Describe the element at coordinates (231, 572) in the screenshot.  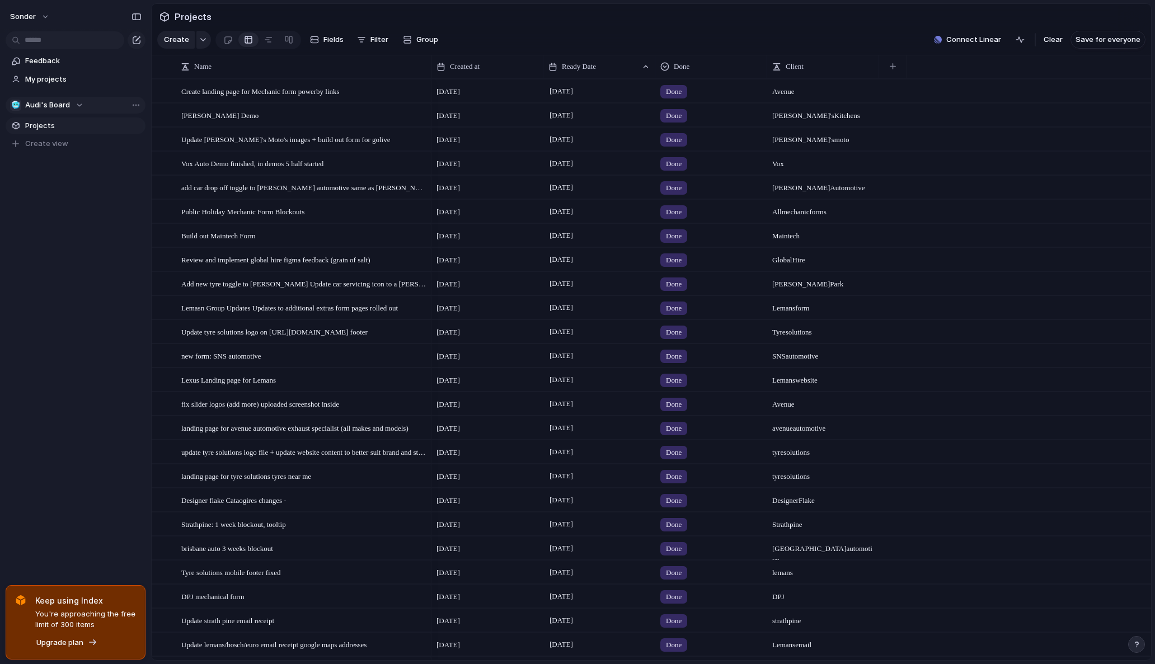
I see `span: Tyre solutions mobile footer fixed` at that location.